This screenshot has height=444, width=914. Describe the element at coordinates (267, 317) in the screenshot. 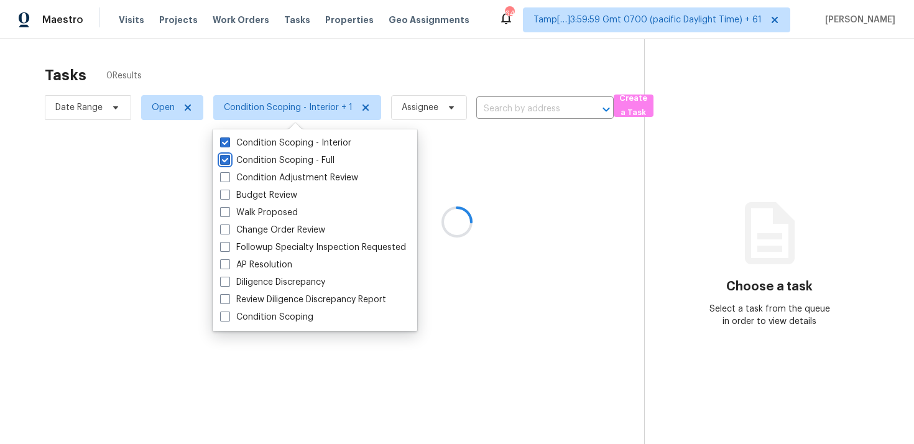

I see `label: Condition Scoping` at that location.